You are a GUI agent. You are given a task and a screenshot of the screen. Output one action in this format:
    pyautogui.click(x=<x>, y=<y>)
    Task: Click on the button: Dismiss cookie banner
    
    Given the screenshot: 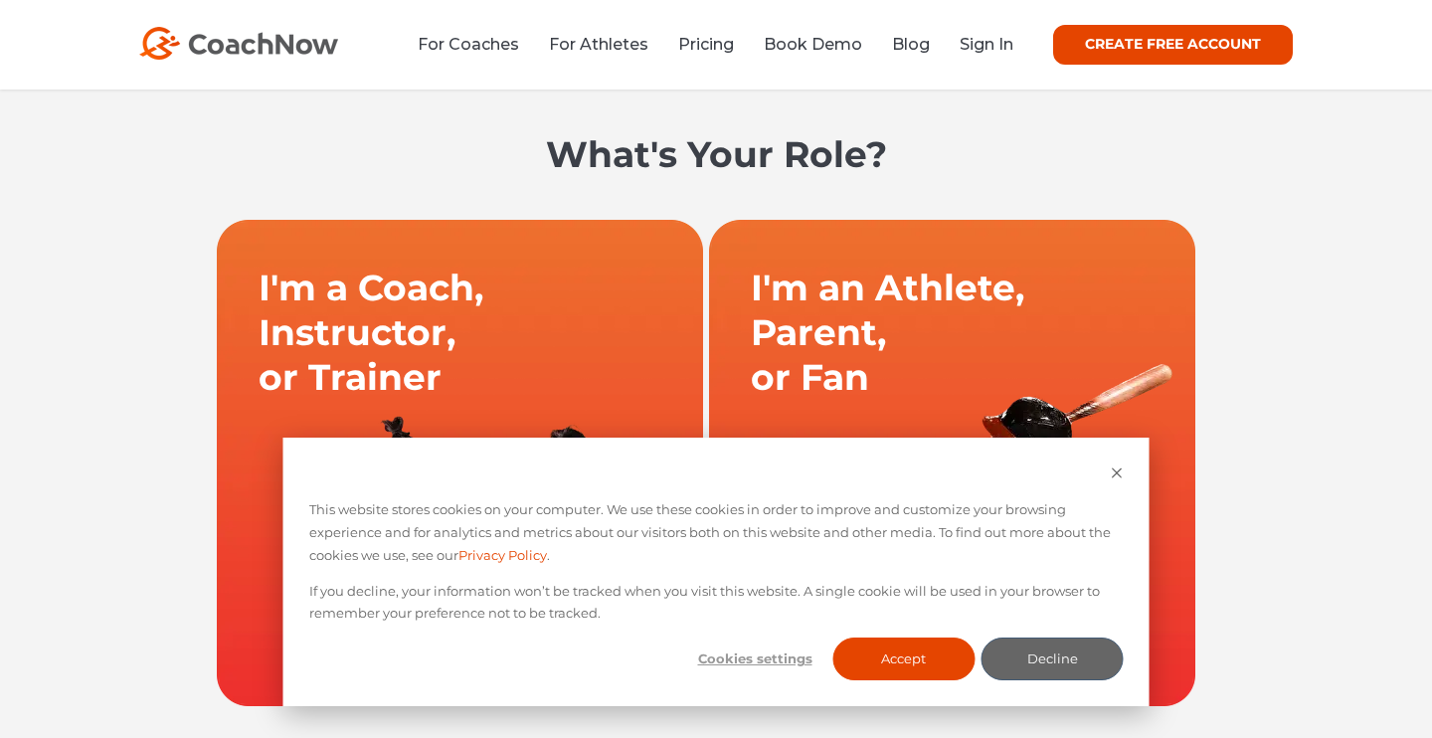 What is the action you would take?
    pyautogui.click(x=1116, y=474)
    